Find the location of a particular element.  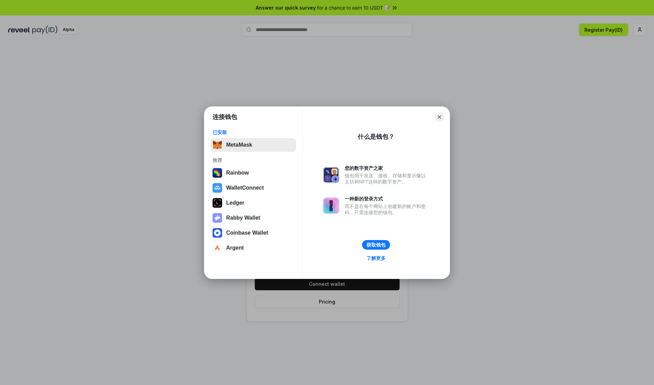

div: MetaMask is located at coordinates (239, 145).